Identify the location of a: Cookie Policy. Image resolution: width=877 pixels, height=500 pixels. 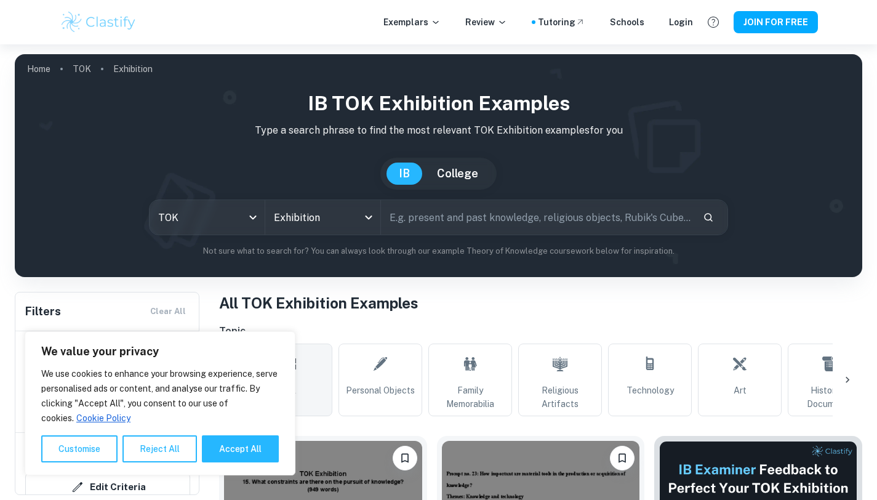
(103, 418).